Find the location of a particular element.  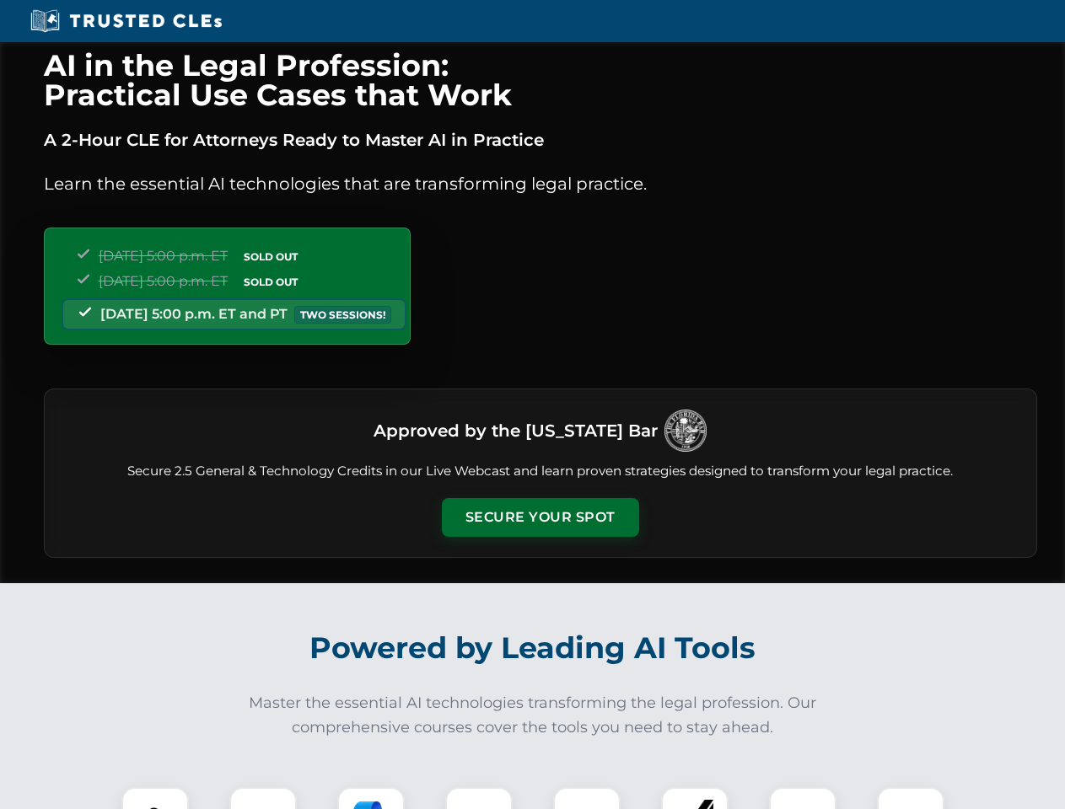

img: Logo is located at coordinates (685, 431).